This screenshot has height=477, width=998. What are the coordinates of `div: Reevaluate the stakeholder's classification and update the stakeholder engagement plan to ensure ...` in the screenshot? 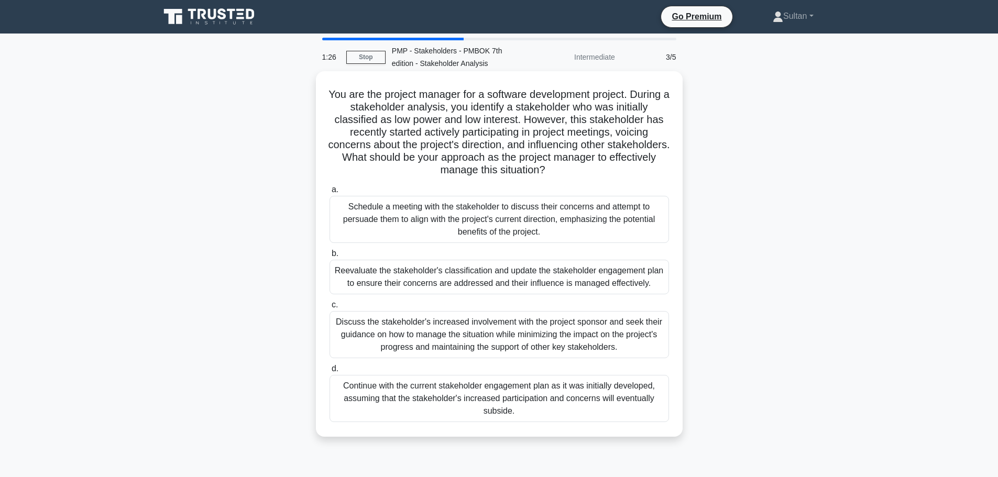 It's located at (499, 277).